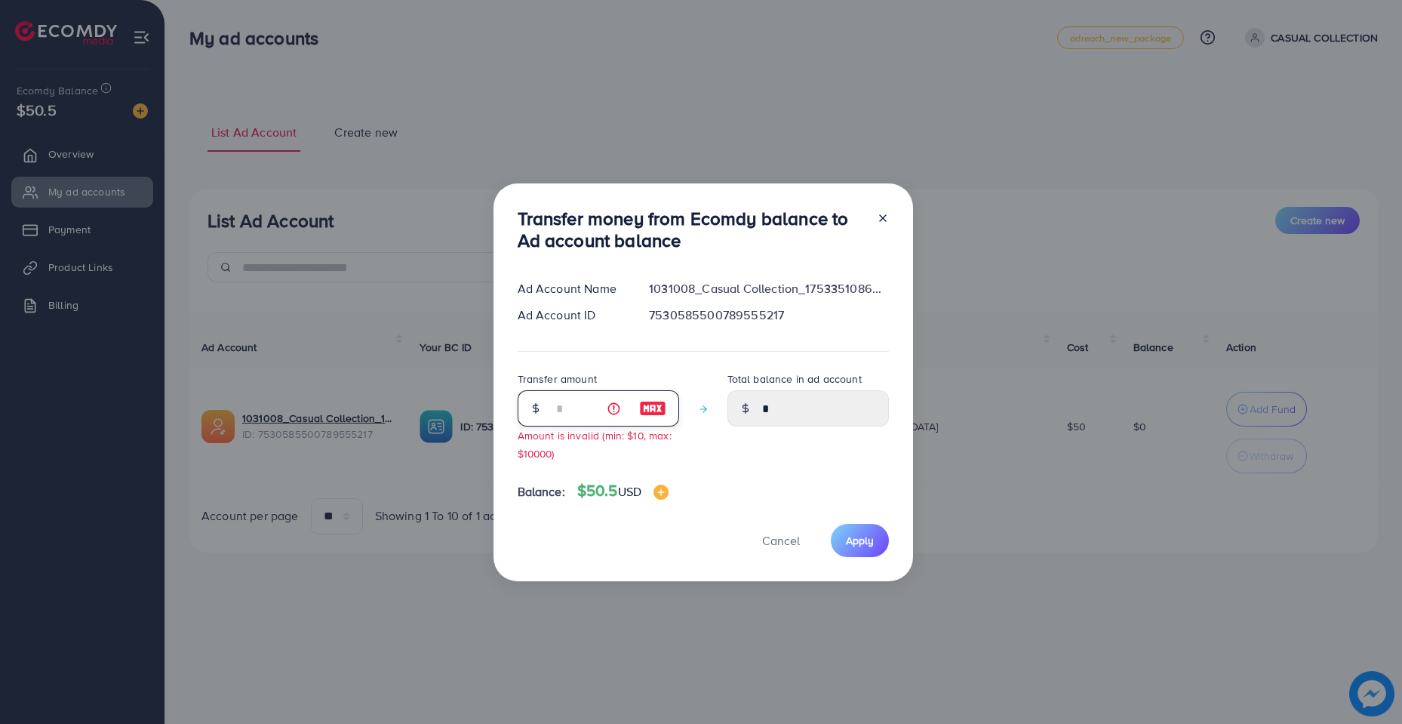  What do you see at coordinates (781, 540) in the screenshot?
I see `span: Cancel` at bounding box center [781, 540].